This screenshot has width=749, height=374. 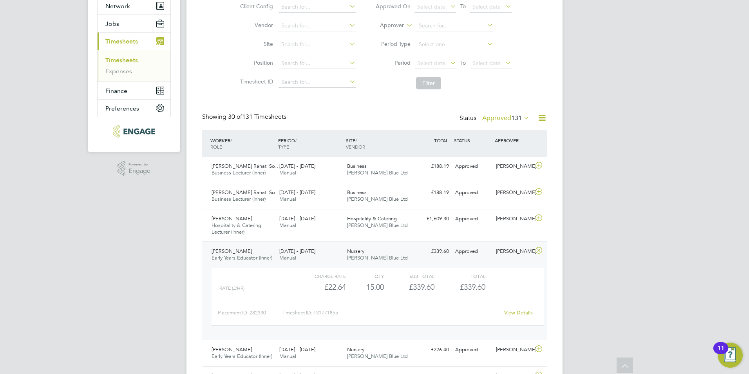 What do you see at coordinates (495, 118) in the screenshot?
I see `div: Status` at bounding box center [495, 118].